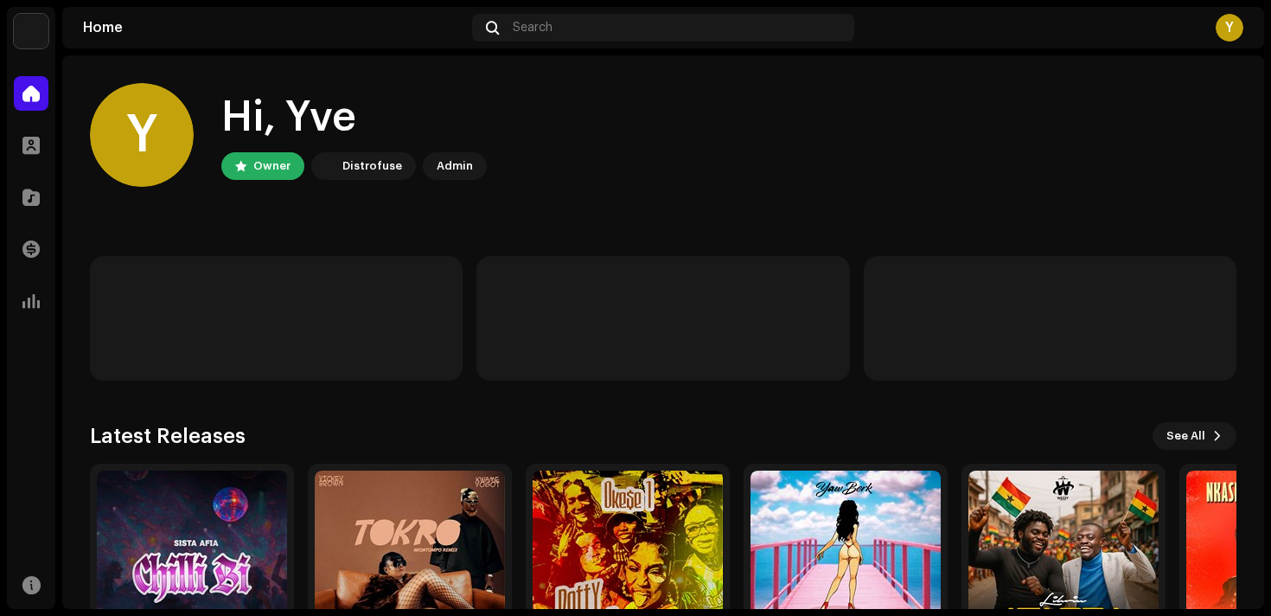  What do you see at coordinates (1186, 436) in the screenshot?
I see `span: See All` at bounding box center [1186, 436].